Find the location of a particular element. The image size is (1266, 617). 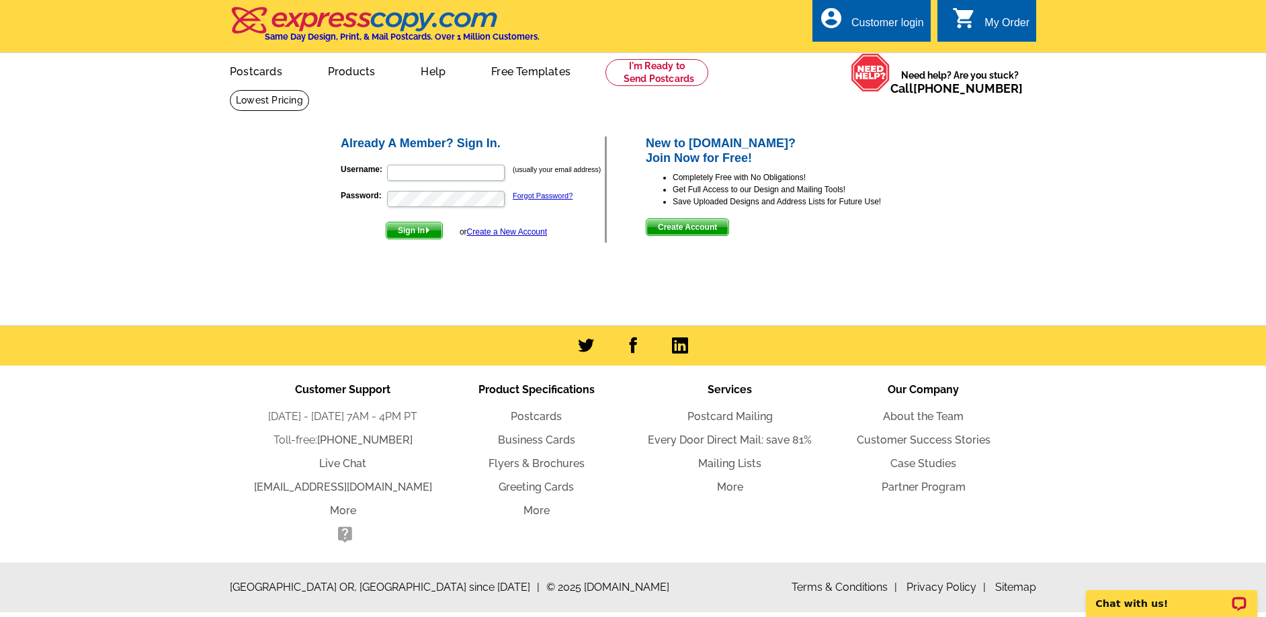

a: Help is located at coordinates (433, 70).